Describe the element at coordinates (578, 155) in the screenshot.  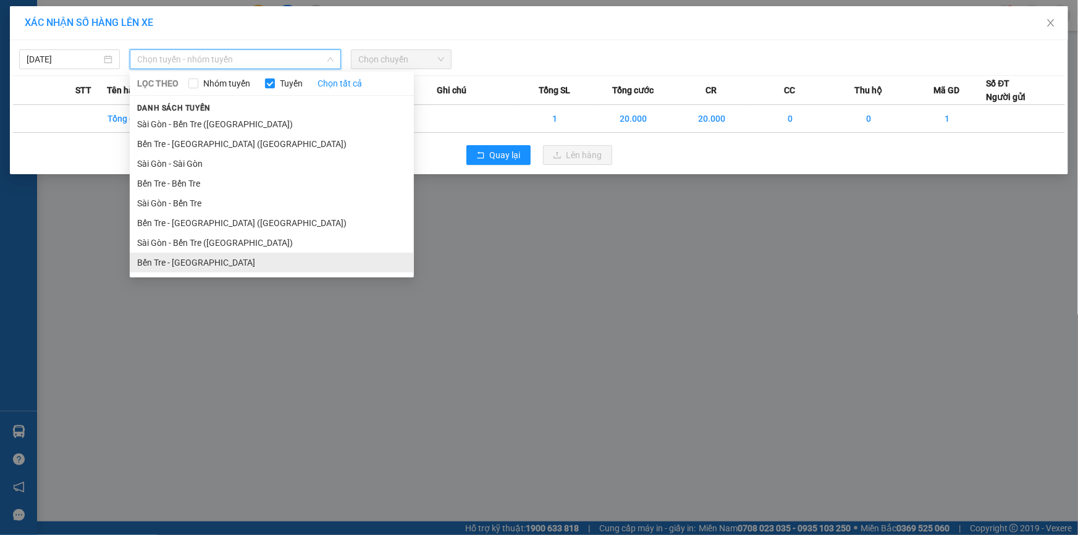
I see `button: uploadLên hàng` at that location.